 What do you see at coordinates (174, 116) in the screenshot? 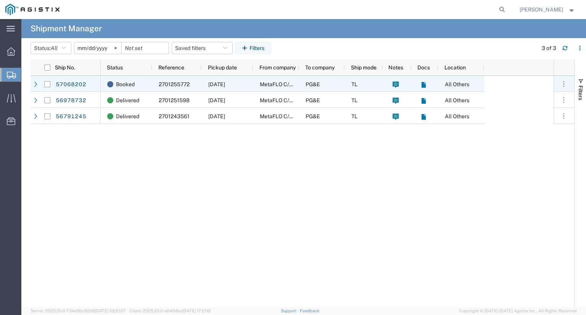
I see `span: 2701243561` at bounding box center [174, 116].